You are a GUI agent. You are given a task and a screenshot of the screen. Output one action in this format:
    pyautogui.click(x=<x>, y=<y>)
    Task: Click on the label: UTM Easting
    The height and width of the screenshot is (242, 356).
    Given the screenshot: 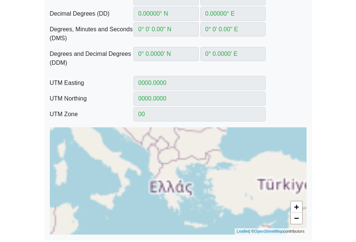 What is the action you would take?
    pyautogui.click(x=89, y=83)
    